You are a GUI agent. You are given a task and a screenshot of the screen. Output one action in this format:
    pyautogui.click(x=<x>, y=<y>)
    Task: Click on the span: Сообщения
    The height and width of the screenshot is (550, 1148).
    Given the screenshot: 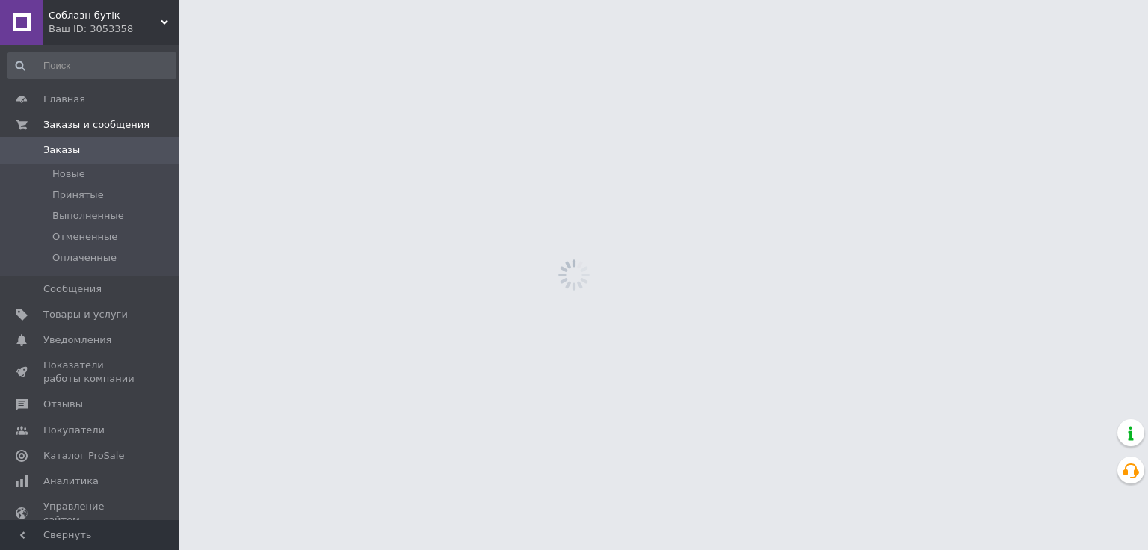 What is the action you would take?
    pyautogui.click(x=73, y=289)
    